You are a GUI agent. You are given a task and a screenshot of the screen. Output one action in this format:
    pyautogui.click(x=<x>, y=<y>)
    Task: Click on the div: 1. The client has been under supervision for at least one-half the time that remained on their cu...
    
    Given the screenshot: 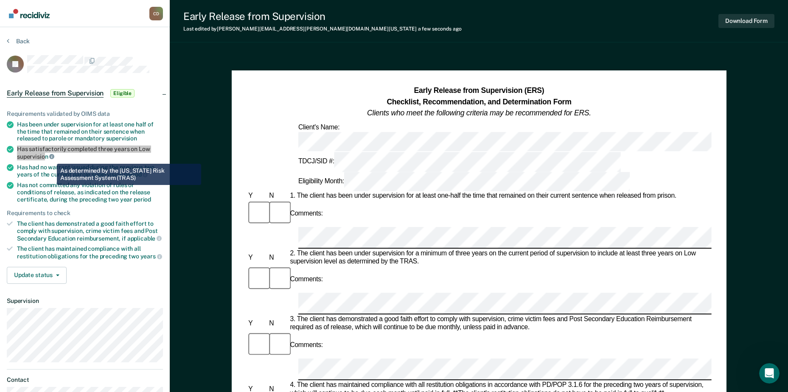 What is the action you would take?
    pyautogui.click(x=499, y=196)
    